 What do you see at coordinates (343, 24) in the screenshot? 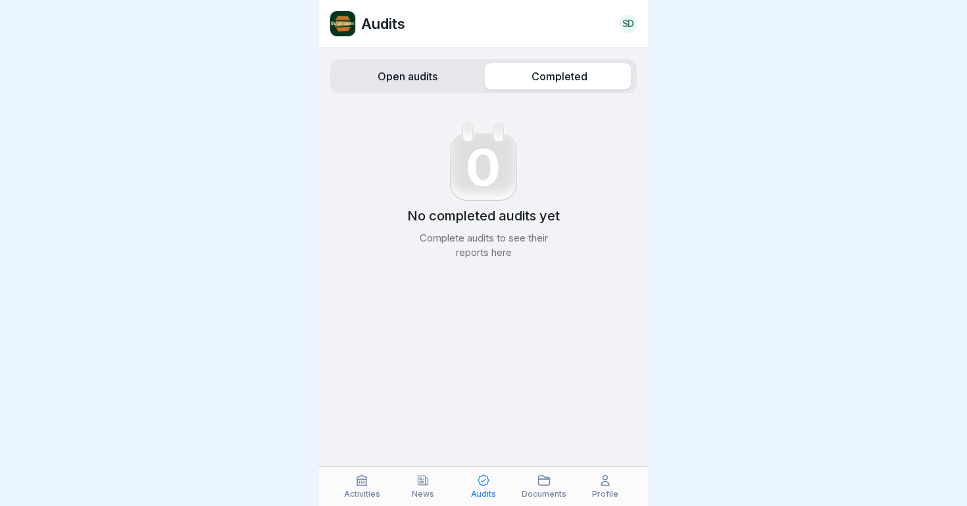
I see `img: vi4xj1rh7o2tnjevi8opufjs.png` at bounding box center [343, 24].